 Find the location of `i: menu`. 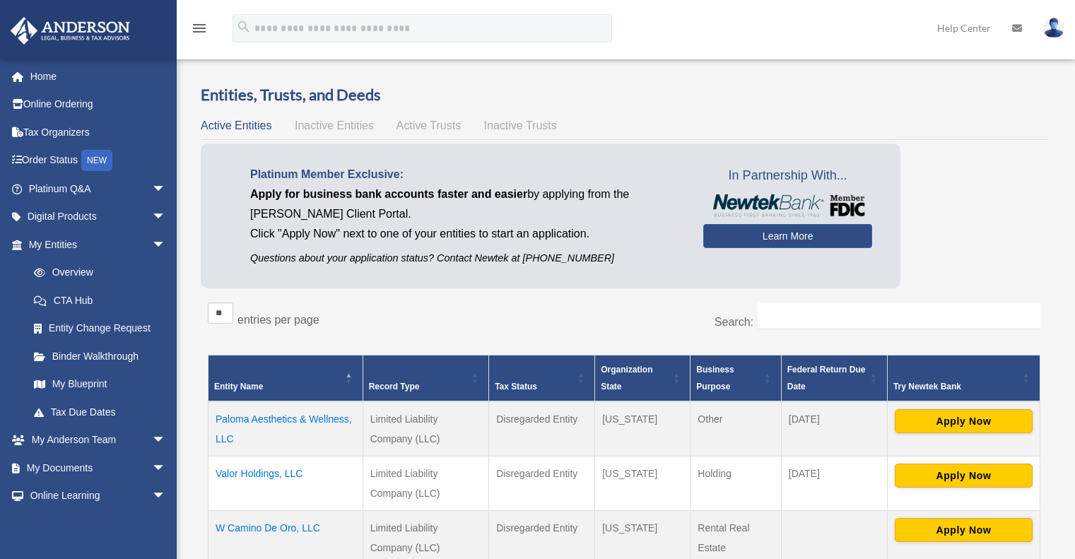

i: menu is located at coordinates (199, 28).